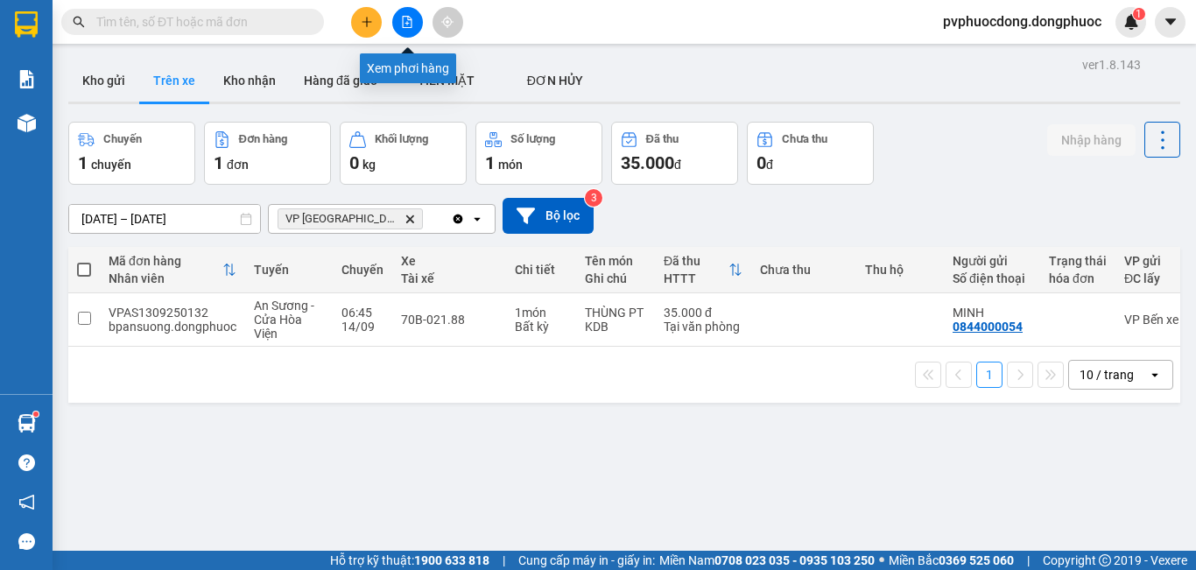 This screenshot has height=570, width=1196. What do you see at coordinates (26, 502) in the screenshot?
I see `span: notification` at bounding box center [26, 502].